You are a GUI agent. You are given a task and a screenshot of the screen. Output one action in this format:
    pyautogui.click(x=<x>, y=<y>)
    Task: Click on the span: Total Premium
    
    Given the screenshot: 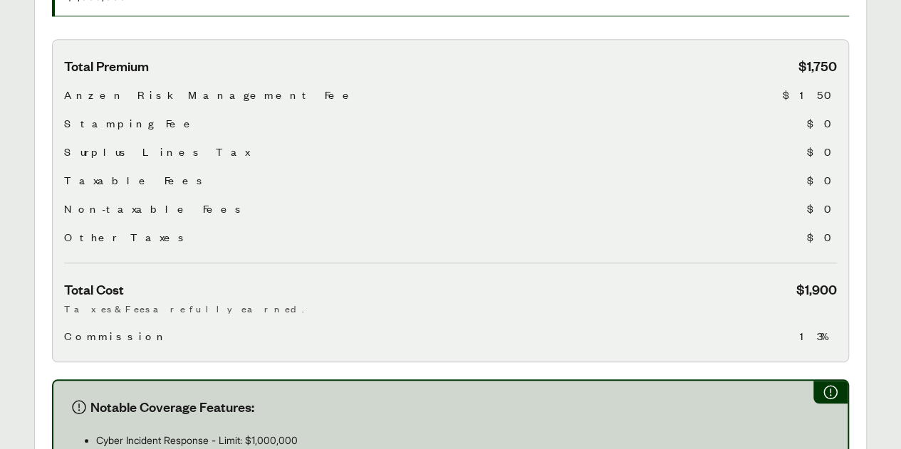 What is the action you would take?
    pyautogui.click(x=106, y=66)
    